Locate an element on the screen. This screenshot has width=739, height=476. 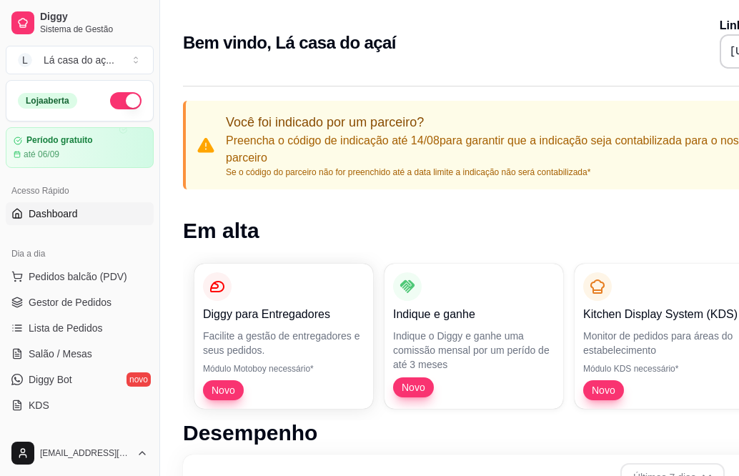
p: Indique o Diggy e ganhe uma comissão mensal por um perído de até 3 meses is located at coordinates (474, 350).